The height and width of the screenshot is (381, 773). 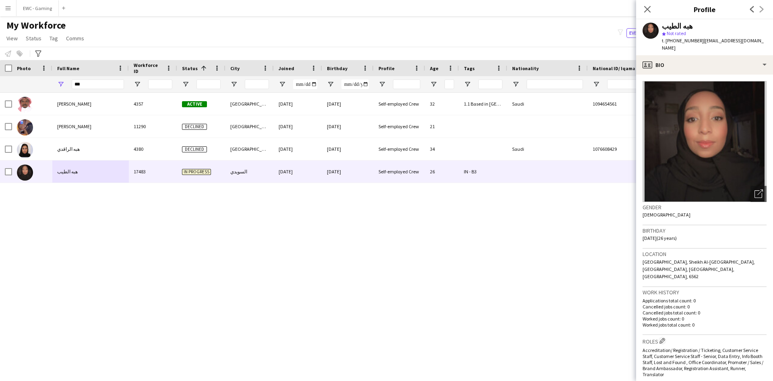 What do you see at coordinates (705, 306) in the screenshot?
I see `p: Cancelled jobs count: 0` at bounding box center [705, 306].